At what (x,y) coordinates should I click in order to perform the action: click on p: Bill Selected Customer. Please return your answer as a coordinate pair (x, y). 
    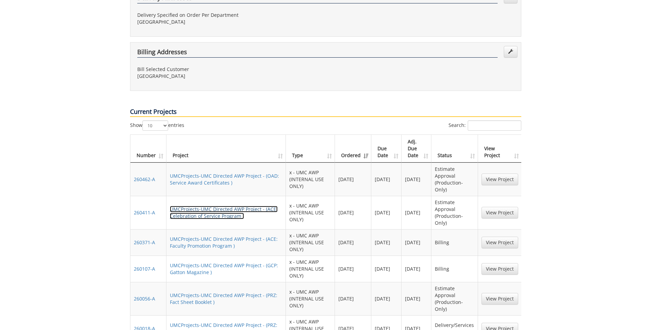
    Looking at the image, I should click on (229, 69).